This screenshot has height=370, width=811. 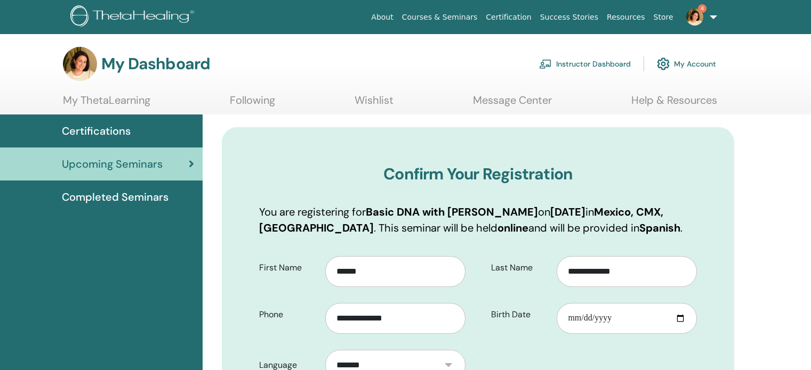 I want to click on img: logo.png, so click(x=134, y=17).